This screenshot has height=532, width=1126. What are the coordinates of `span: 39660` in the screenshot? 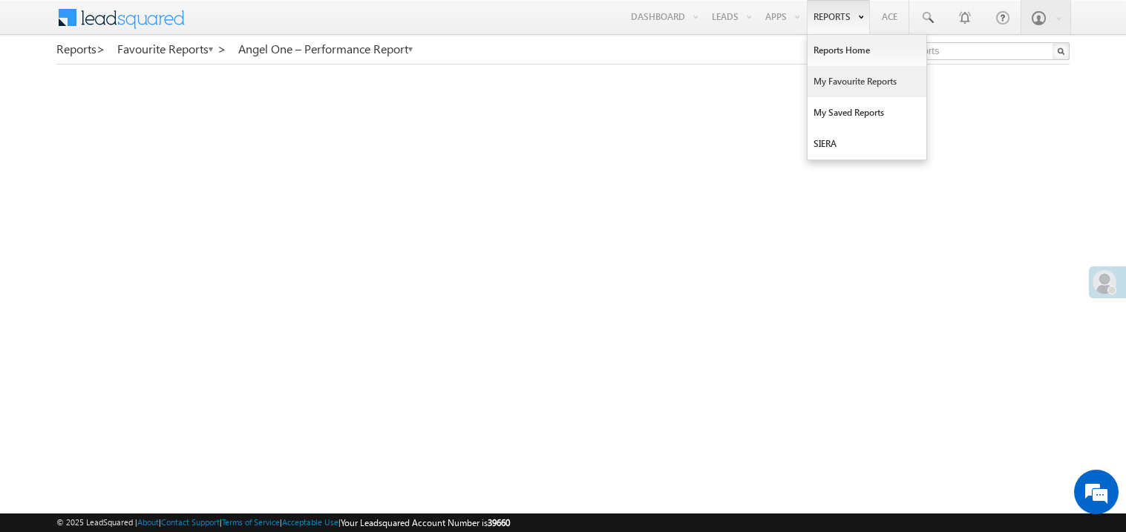 It's located at (499, 522).